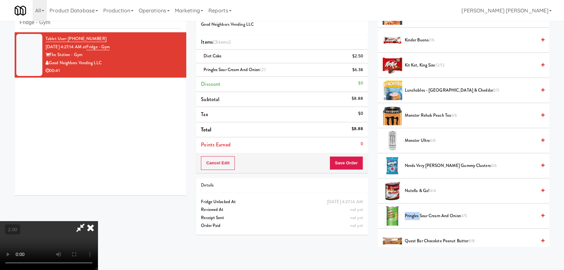  I want to click on div: Monster Rehab Peach Tea6/6, so click(473, 115).